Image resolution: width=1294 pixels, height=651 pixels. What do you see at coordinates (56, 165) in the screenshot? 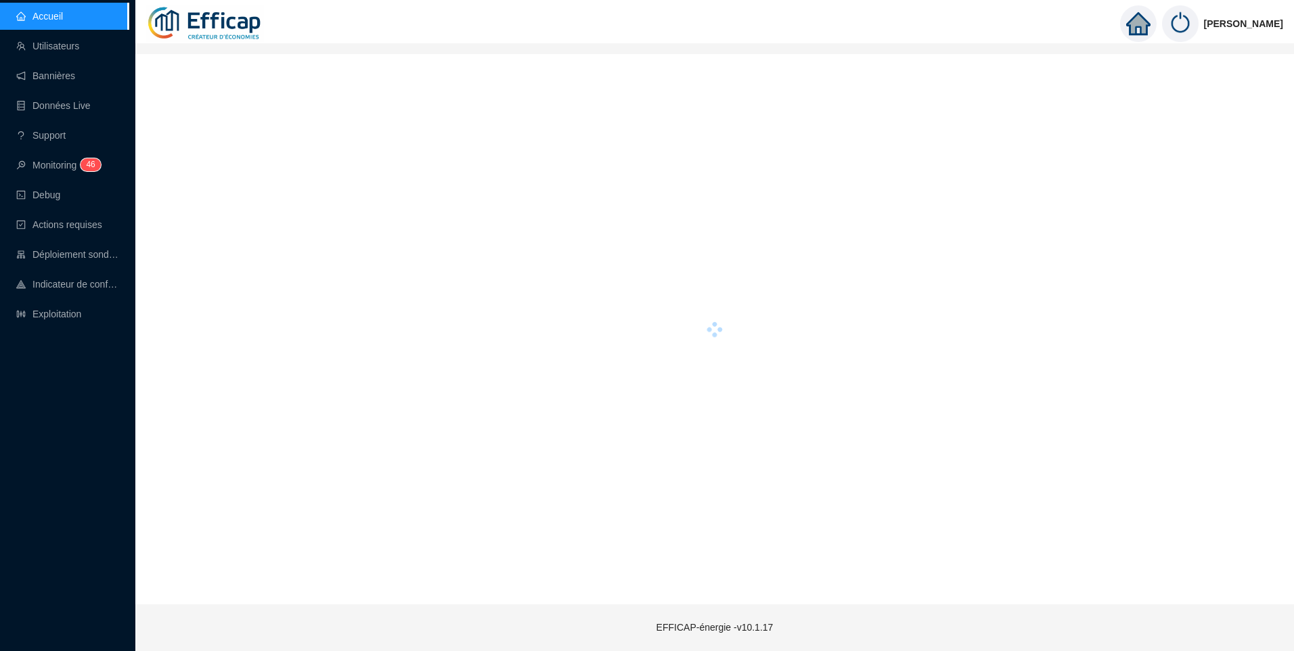
I see `a: monitorMonitoring46` at bounding box center [56, 165].